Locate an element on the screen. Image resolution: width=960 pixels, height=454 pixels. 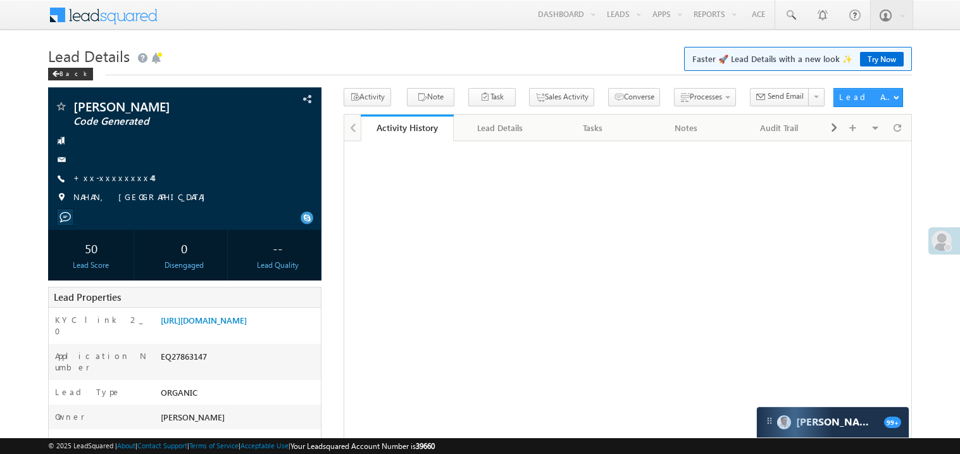
div: Lead Details is located at coordinates (499, 128).